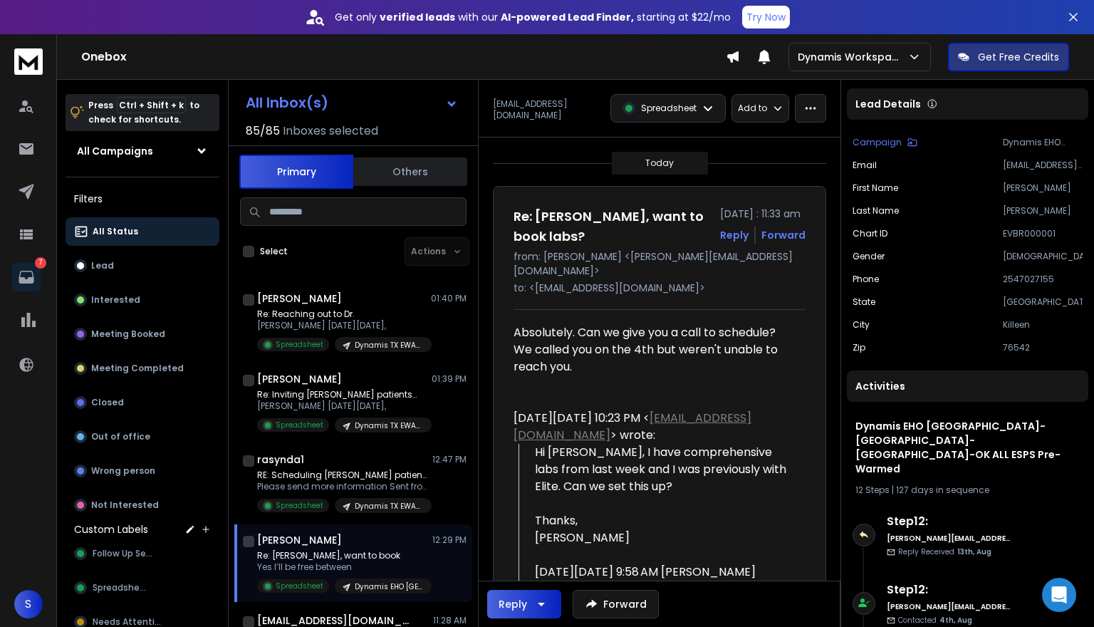 The image size is (1094, 627). Describe the element at coordinates (876, 142) in the screenshot. I see `p: Campaign` at that location.